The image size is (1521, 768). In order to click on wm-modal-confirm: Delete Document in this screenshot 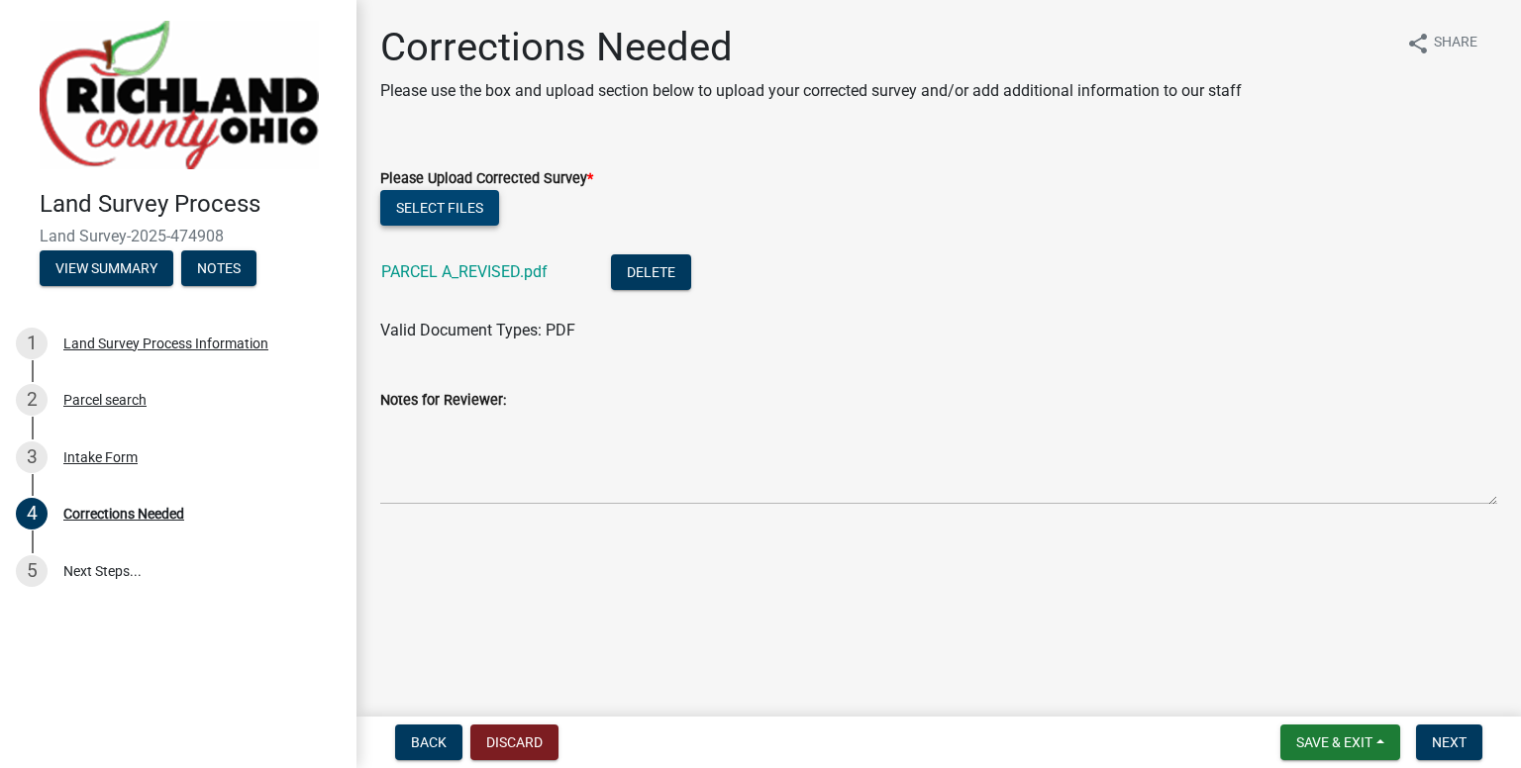, I will do `click(650, 273)`.